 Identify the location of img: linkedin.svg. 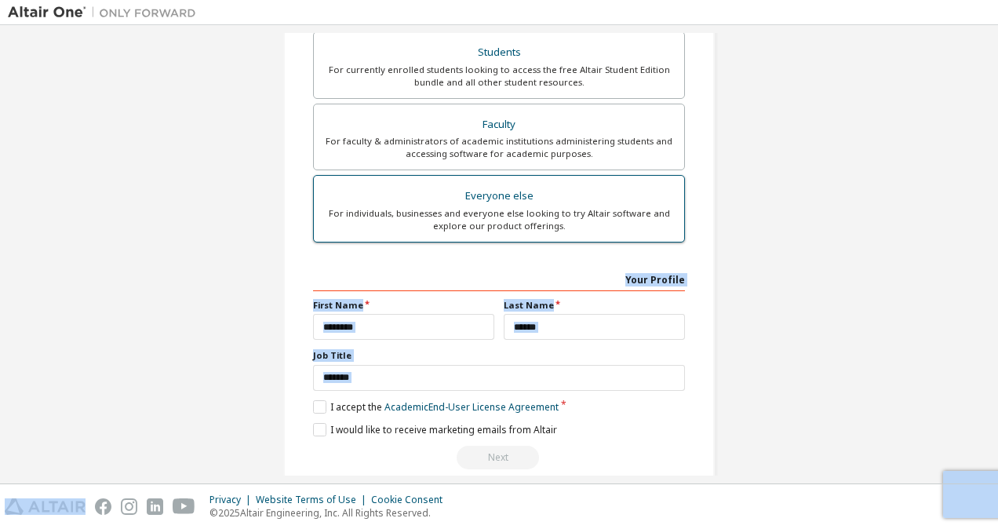
(155, 506).